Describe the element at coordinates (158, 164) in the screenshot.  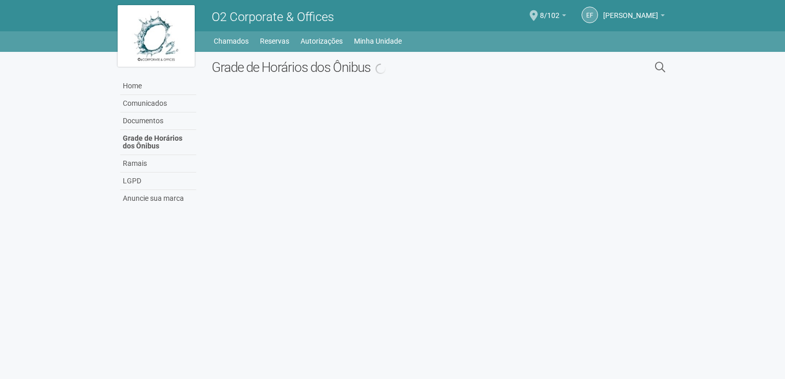
I see `a: Ramais` at that location.